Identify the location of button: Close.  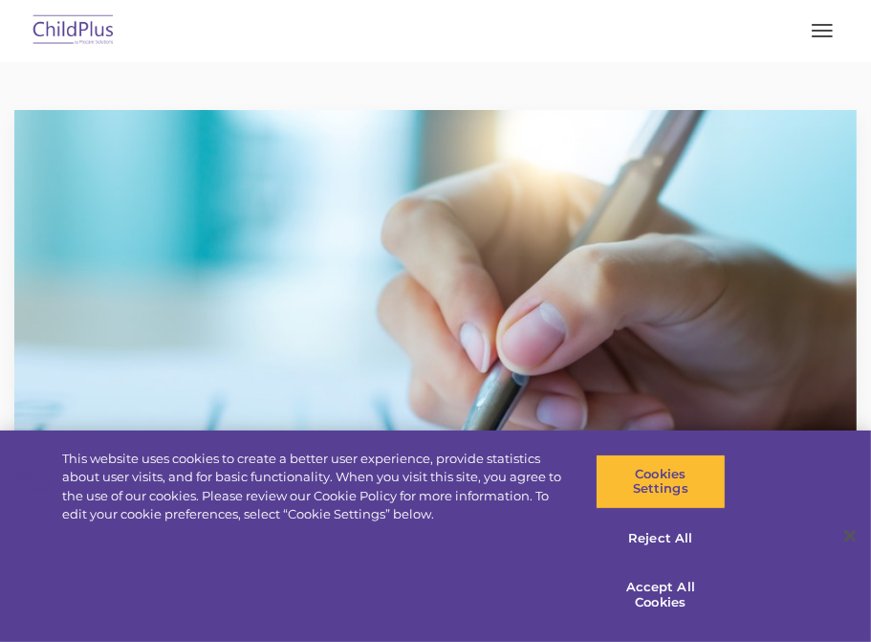
(850, 536).